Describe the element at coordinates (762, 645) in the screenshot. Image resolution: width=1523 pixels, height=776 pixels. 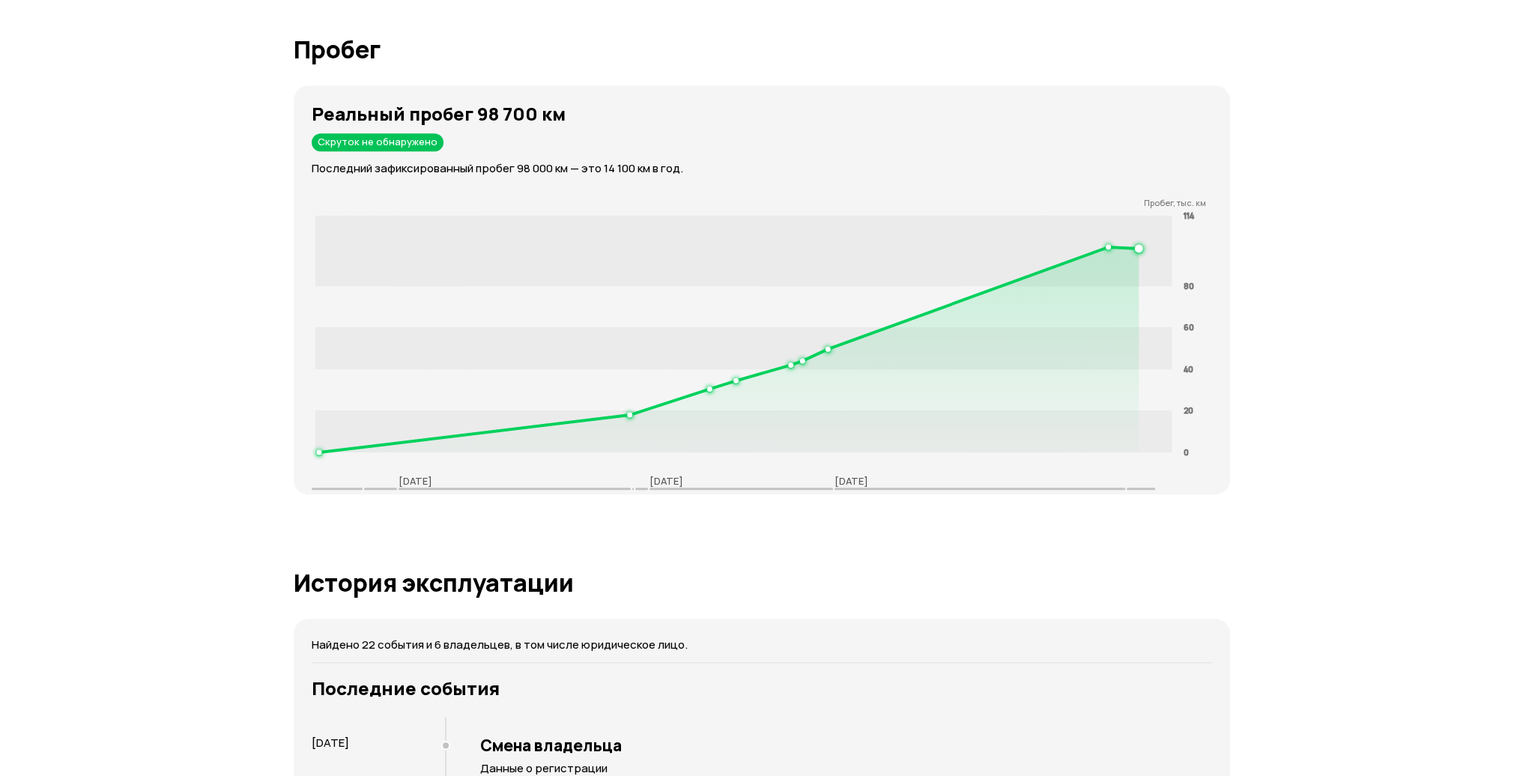
I see `p: Найдено 22 события и 6 владельцев, в том числе юридическое лицо.` at that location.